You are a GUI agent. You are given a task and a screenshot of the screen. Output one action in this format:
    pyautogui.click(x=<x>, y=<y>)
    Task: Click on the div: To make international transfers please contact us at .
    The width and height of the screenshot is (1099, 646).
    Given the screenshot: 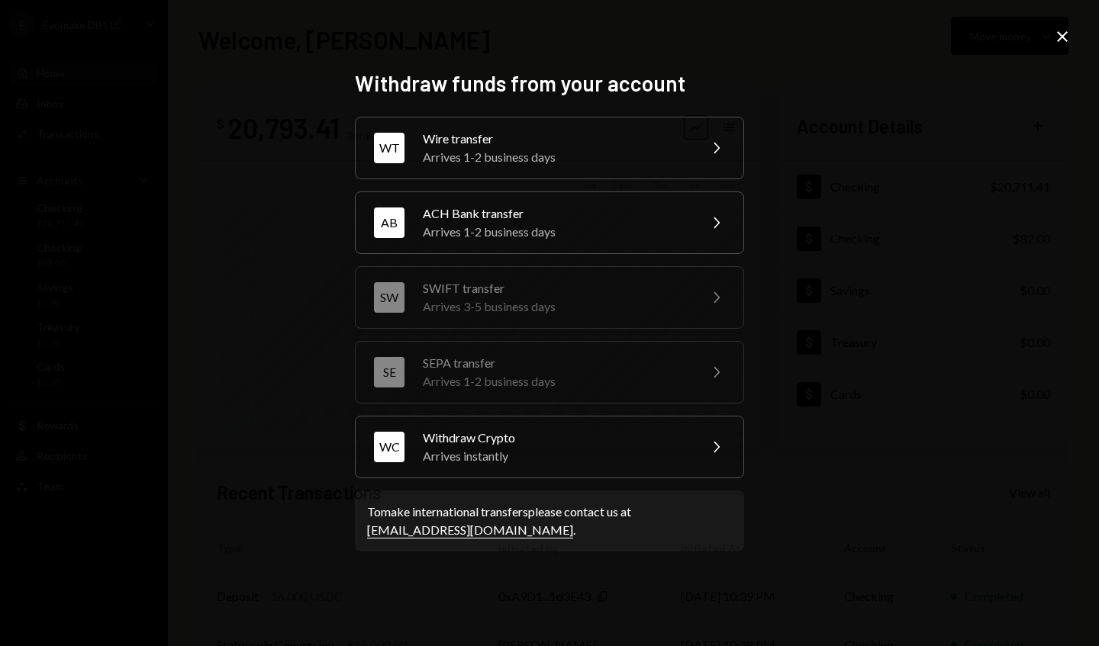 What is the action you would take?
    pyautogui.click(x=549, y=521)
    